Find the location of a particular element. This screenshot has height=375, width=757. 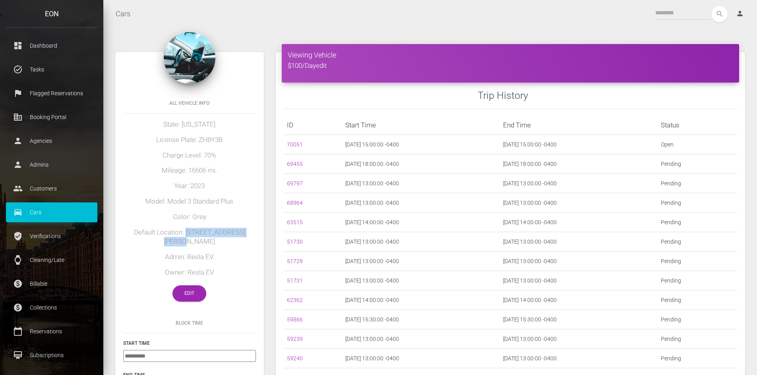

i: search is located at coordinates (719, 14).